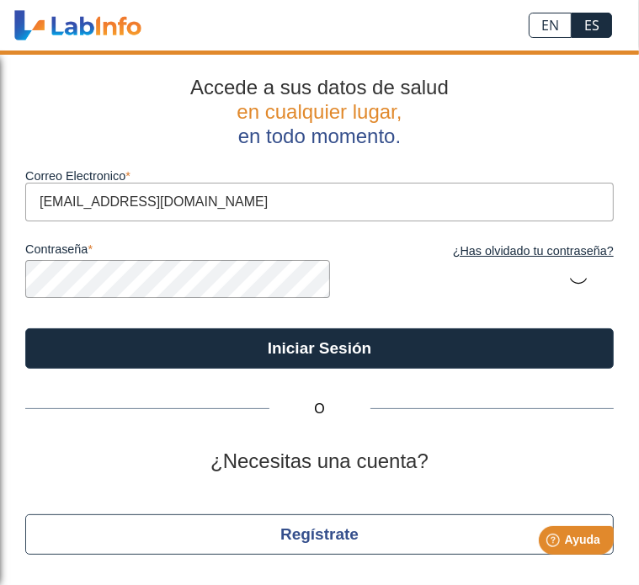 This screenshot has width=639, height=585. What do you see at coordinates (319, 87) in the screenshot?
I see `span: Accede a sus datos de salud` at bounding box center [319, 87].